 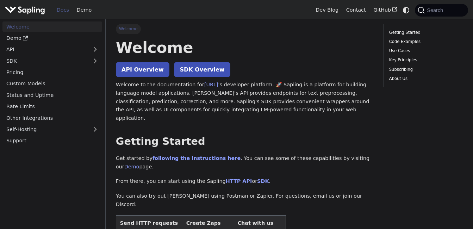 I want to click on h2: Getting Started, so click(x=245, y=142).